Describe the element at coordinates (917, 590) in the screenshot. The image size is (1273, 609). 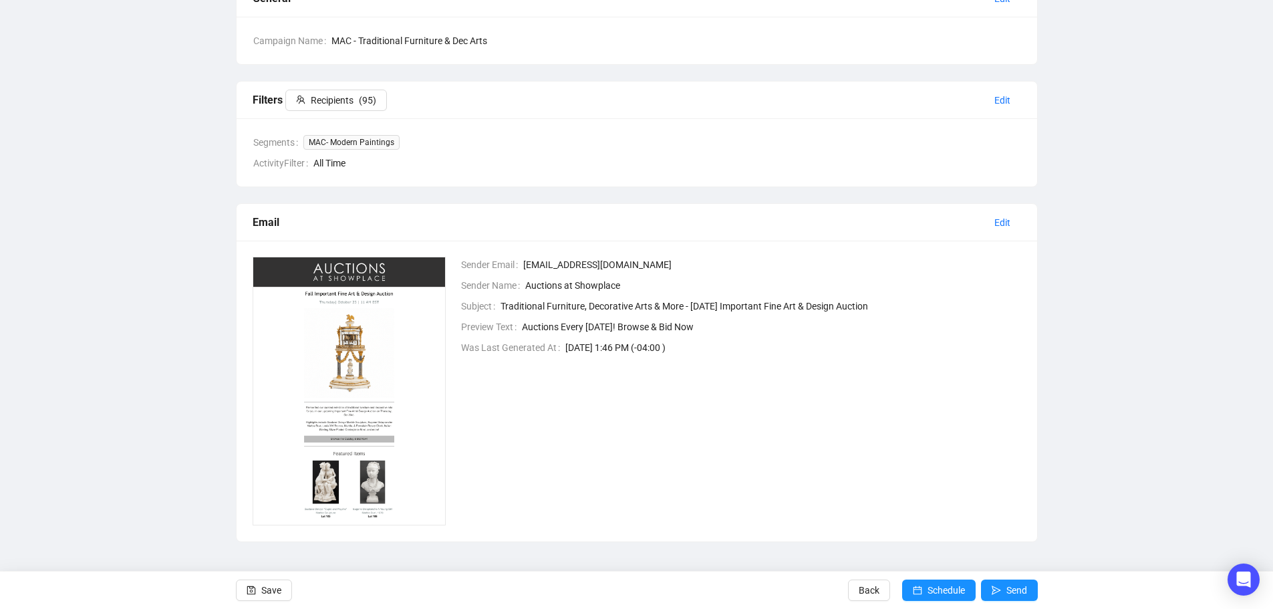
I see `span: calendar` at that location.